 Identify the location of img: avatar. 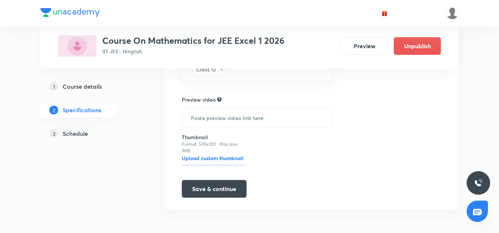
(385, 13).